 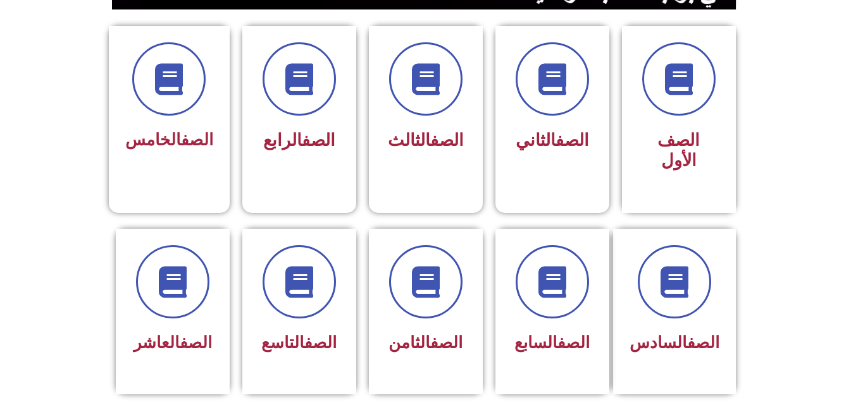 I want to click on span: السابع, so click(x=551, y=343).